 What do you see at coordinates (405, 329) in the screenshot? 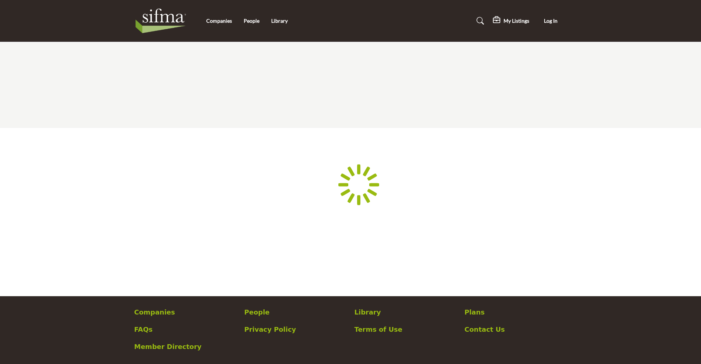
I see `a: Terms of Use` at bounding box center [405, 329].